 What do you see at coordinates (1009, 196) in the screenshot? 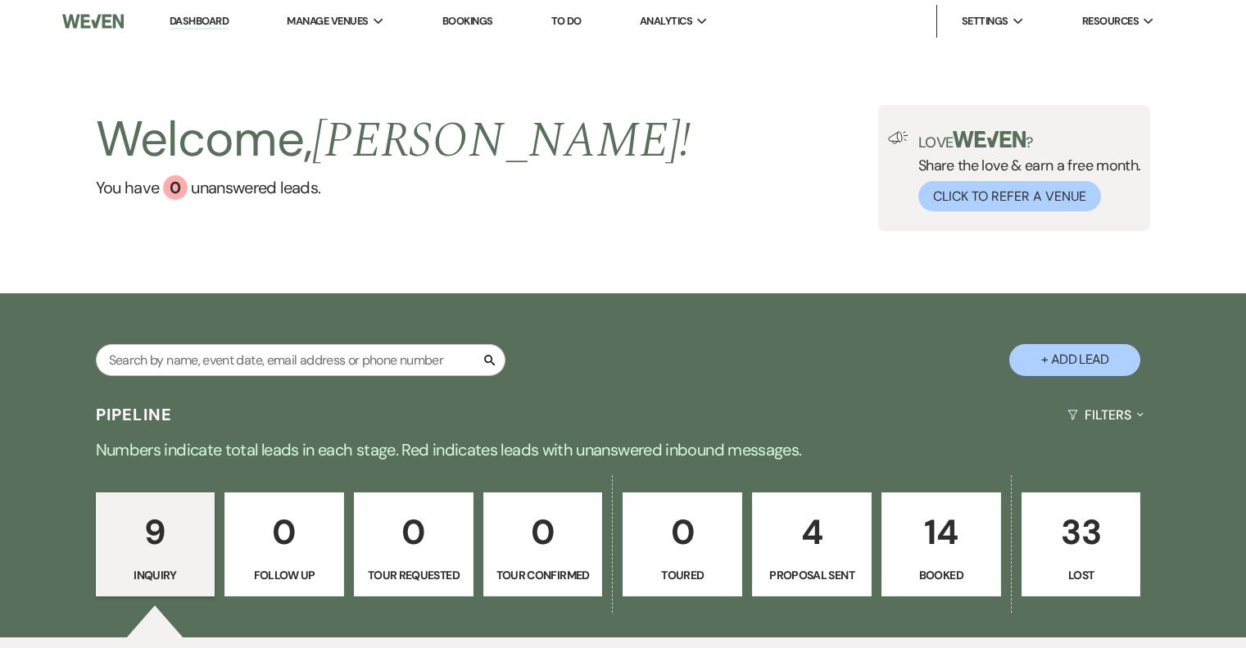
I see `button: Click to Refer a Venue` at bounding box center [1009, 196].